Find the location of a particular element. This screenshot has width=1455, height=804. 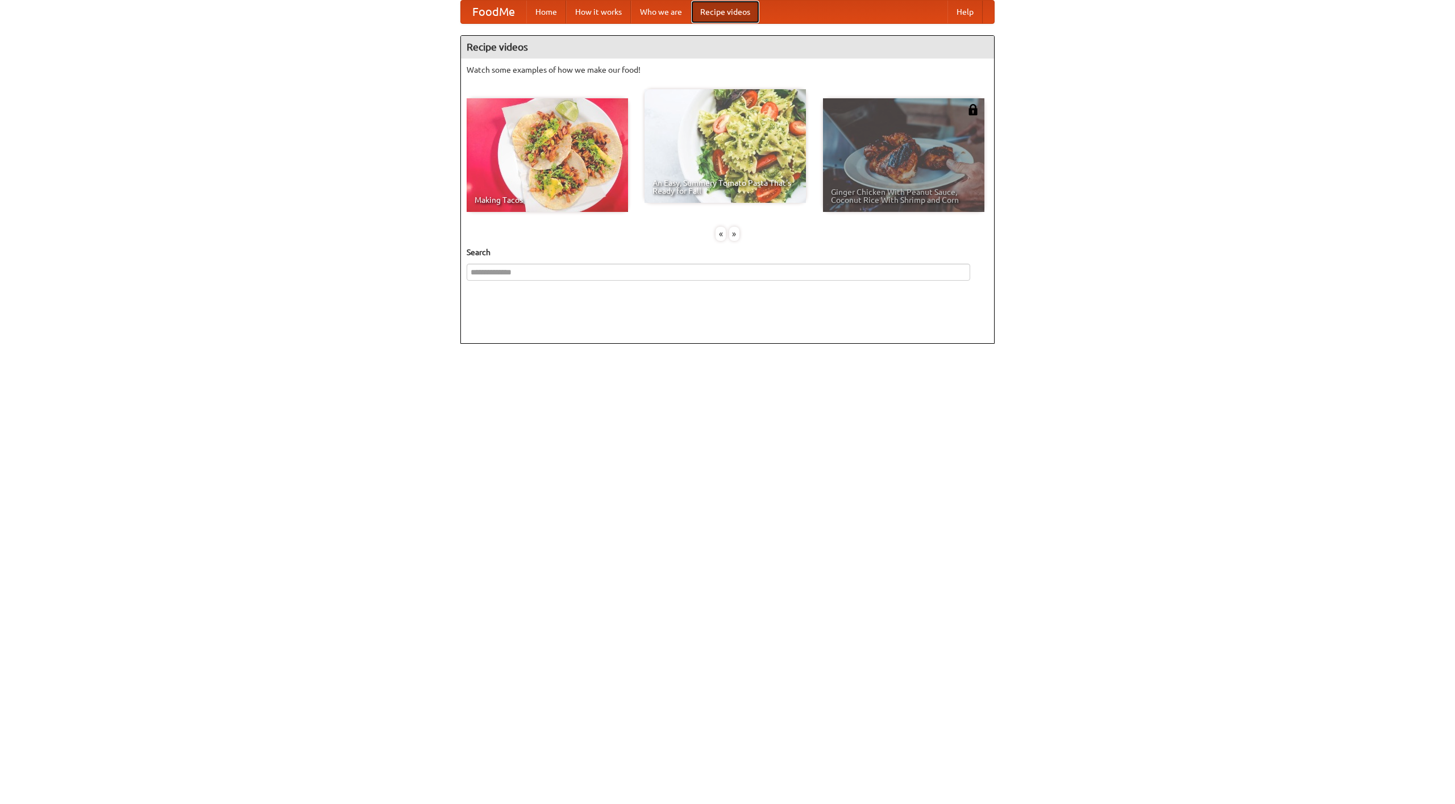

a: How it works is located at coordinates (598, 12).